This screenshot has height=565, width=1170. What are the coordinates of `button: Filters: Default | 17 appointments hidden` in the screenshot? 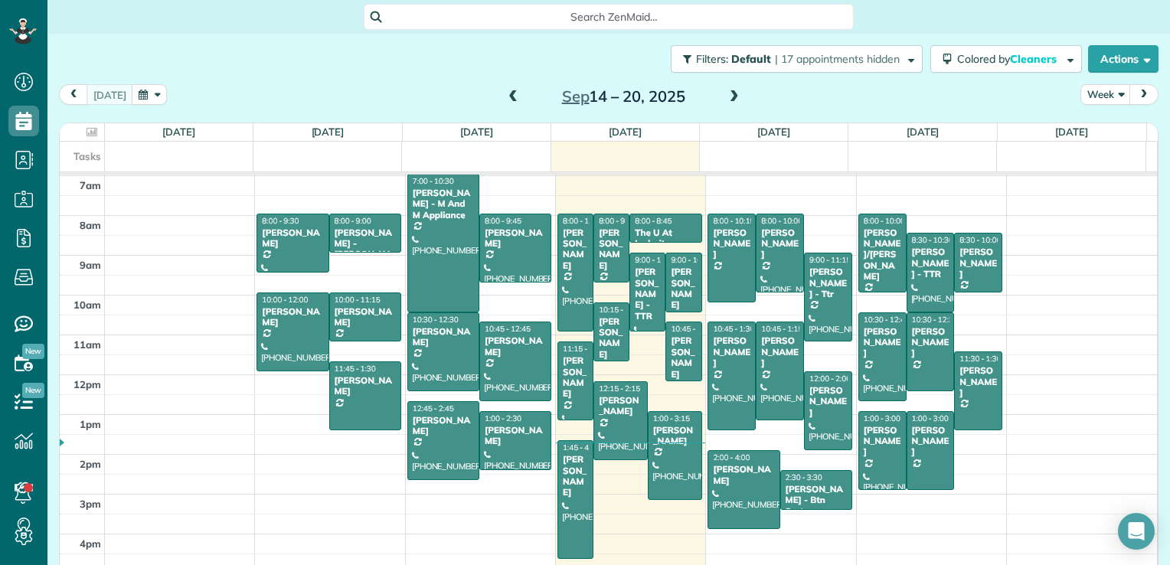 It's located at (796, 59).